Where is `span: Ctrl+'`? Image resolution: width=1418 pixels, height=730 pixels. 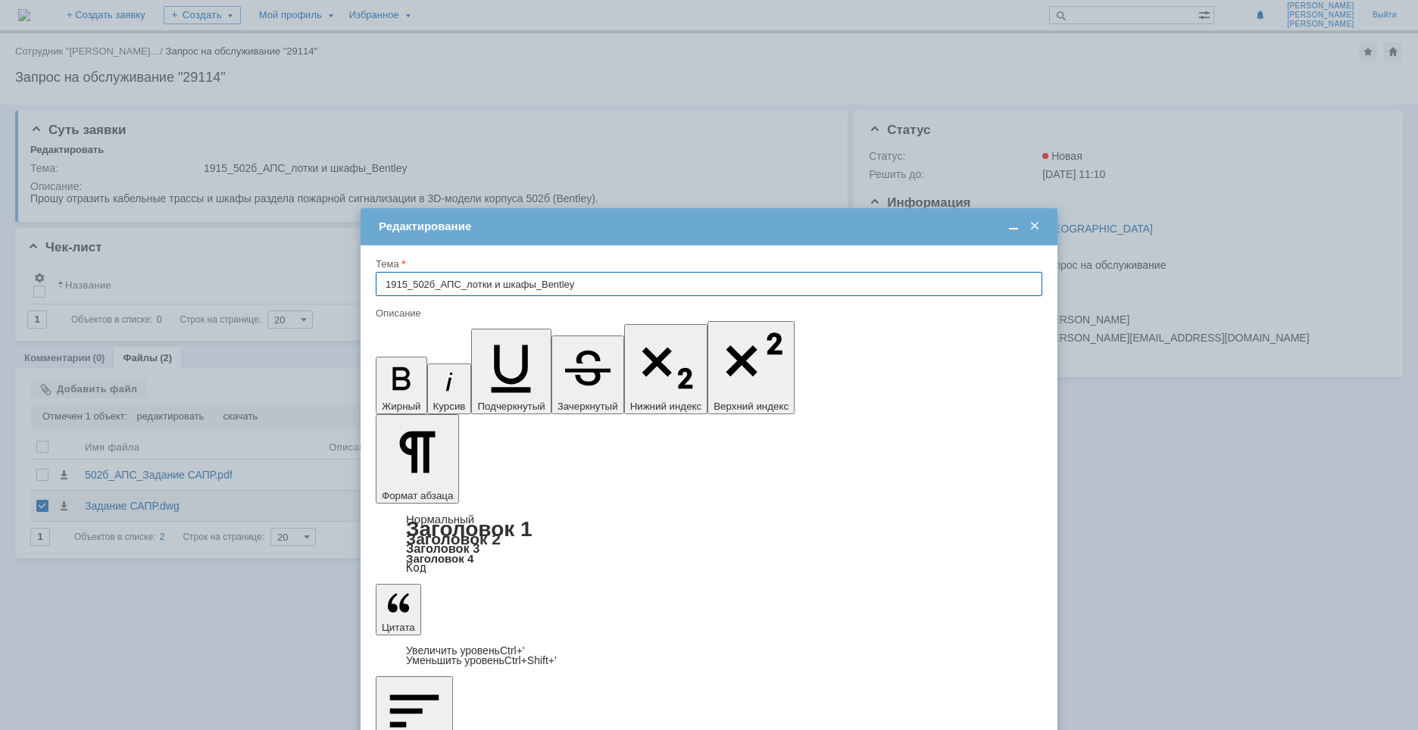
span: Ctrl+' is located at coordinates (512, 651).